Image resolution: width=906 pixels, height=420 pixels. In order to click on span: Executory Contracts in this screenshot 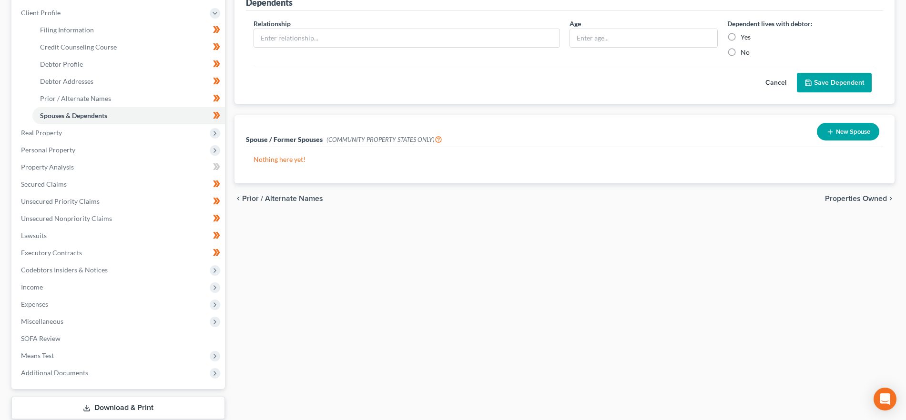, I will do `click(51, 253)`.